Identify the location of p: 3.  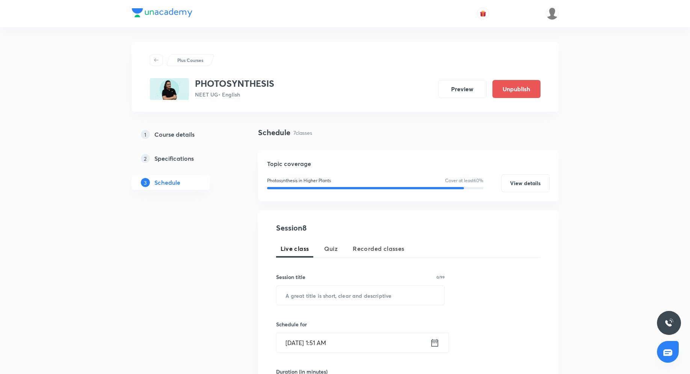
(145, 182).